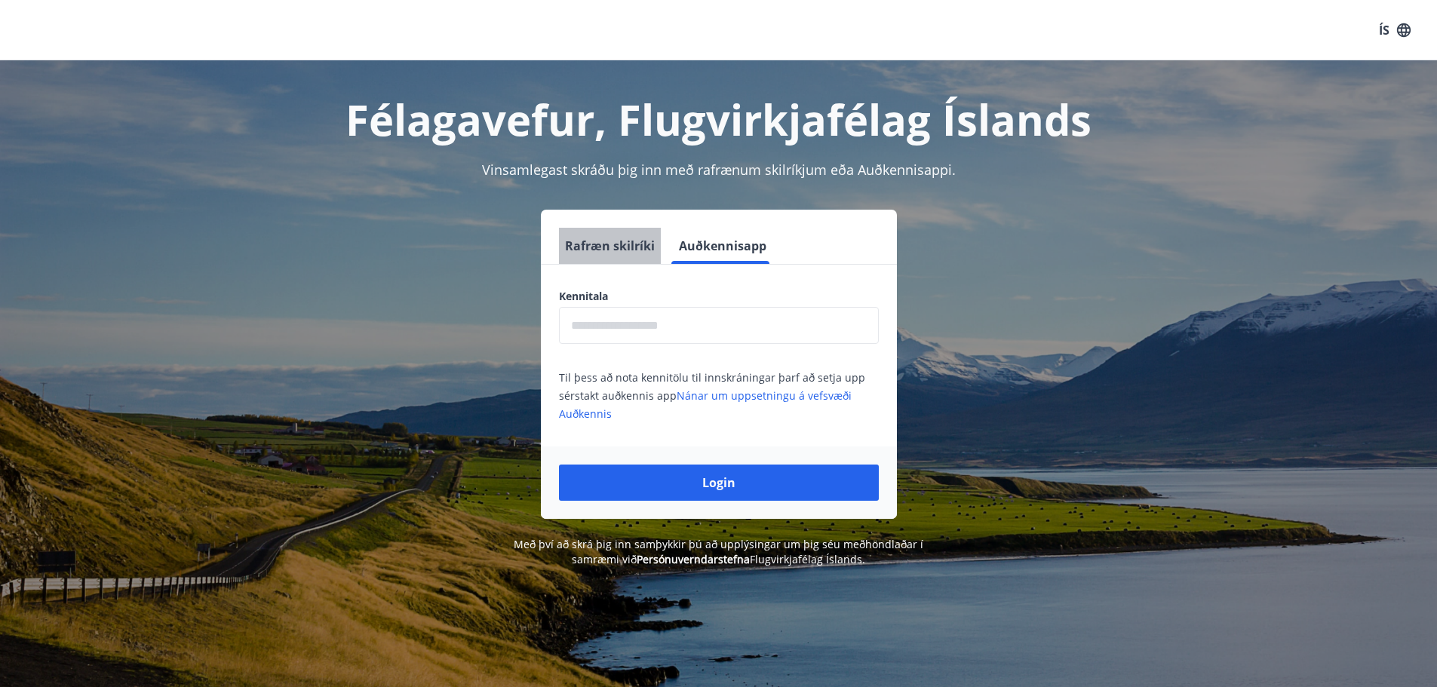 The height and width of the screenshot is (687, 1437). Describe the element at coordinates (1395, 30) in the screenshot. I see `button: ÍS` at that location.